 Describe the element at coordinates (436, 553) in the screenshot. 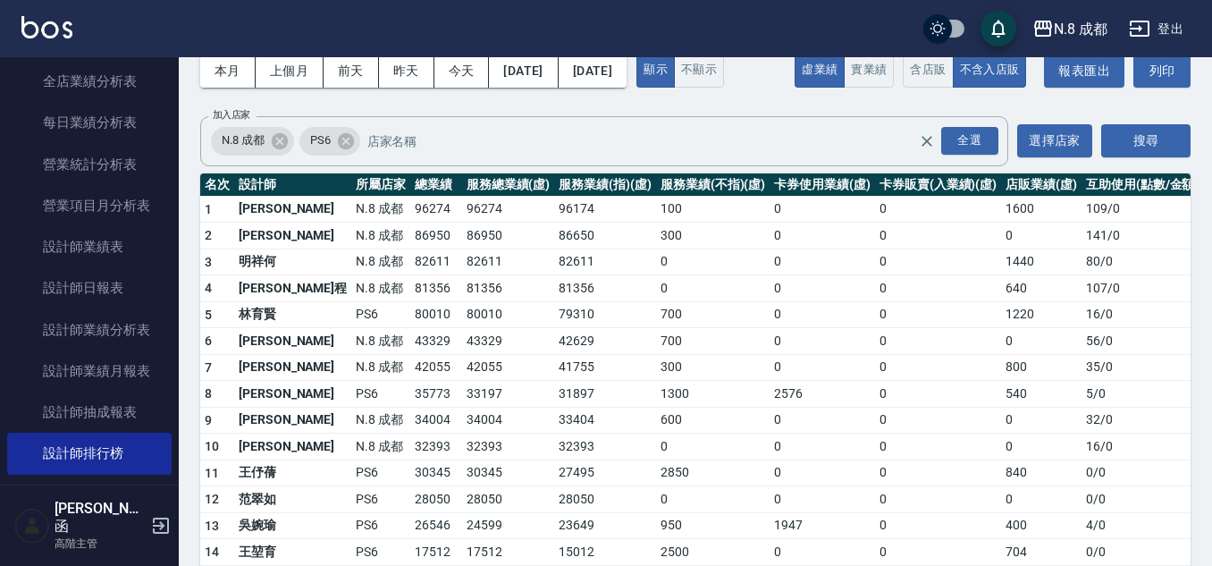

I see `td: 17512` at that location.